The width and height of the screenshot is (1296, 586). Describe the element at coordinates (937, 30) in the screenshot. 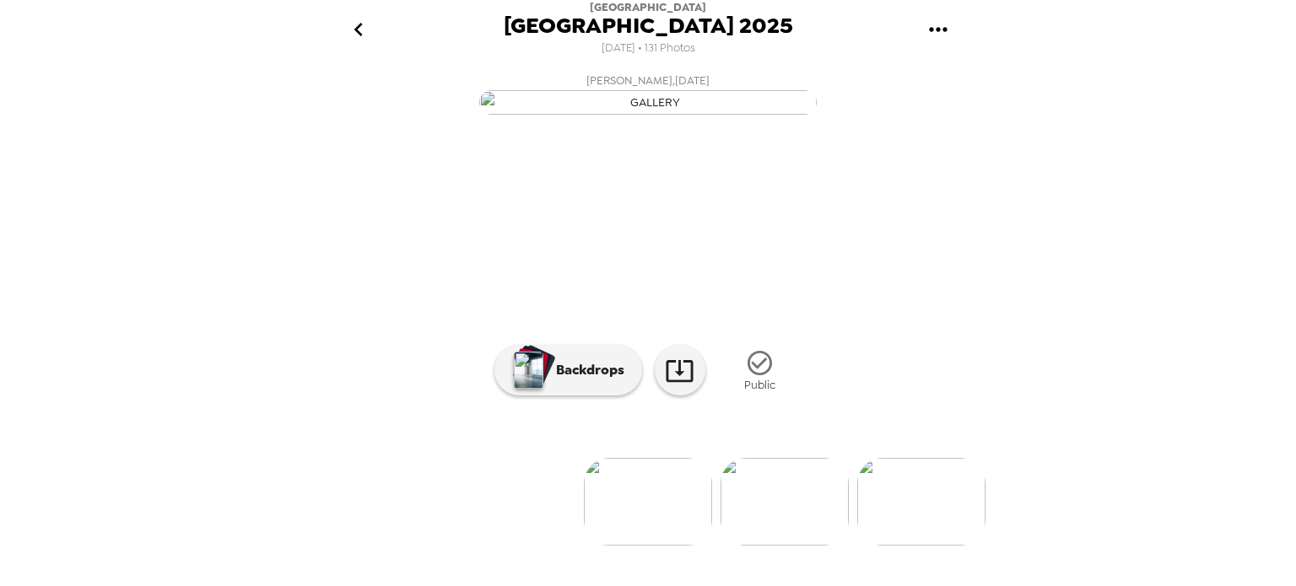

I see `button: gallery menu` at that location.